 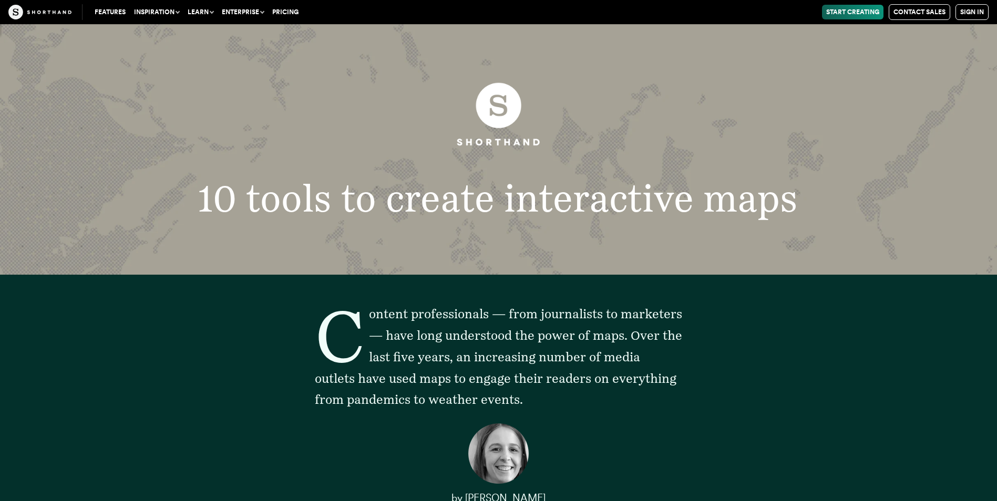 I want to click on img: The Craft, so click(x=40, y=12).